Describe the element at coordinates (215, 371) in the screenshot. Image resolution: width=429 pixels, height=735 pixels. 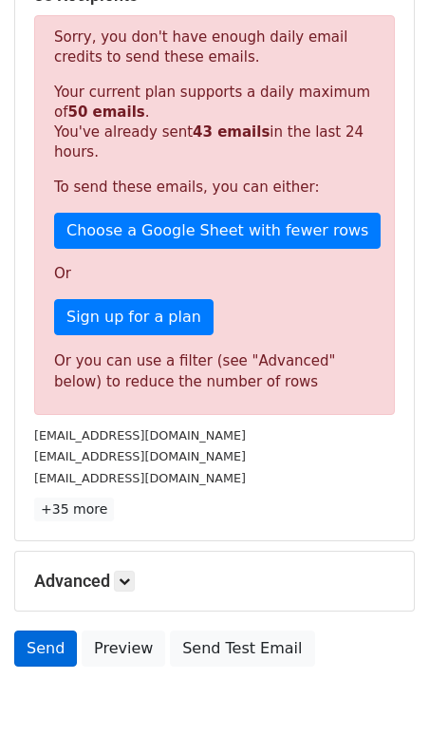
I see `div: Or you can use a filter (see "Advanced" below) to reduce the number of rows` at that location.